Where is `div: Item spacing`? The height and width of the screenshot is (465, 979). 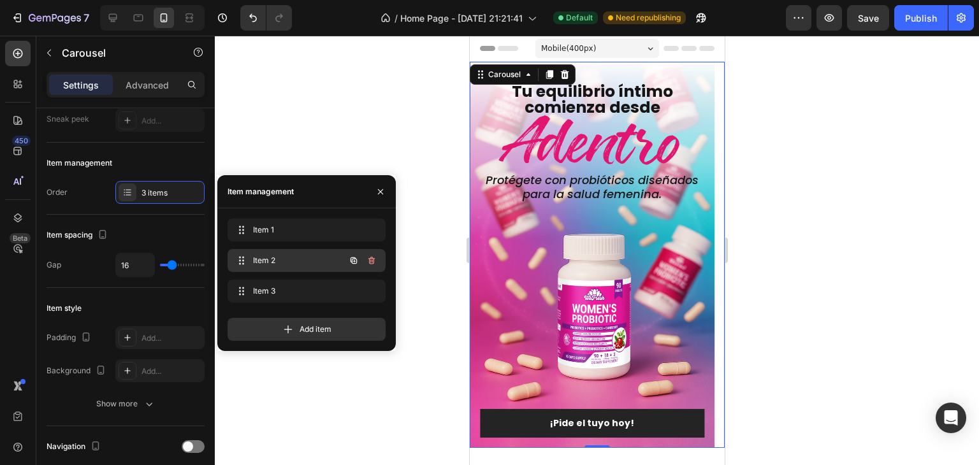 div: Item spacing is located at coordinates (78, 235).